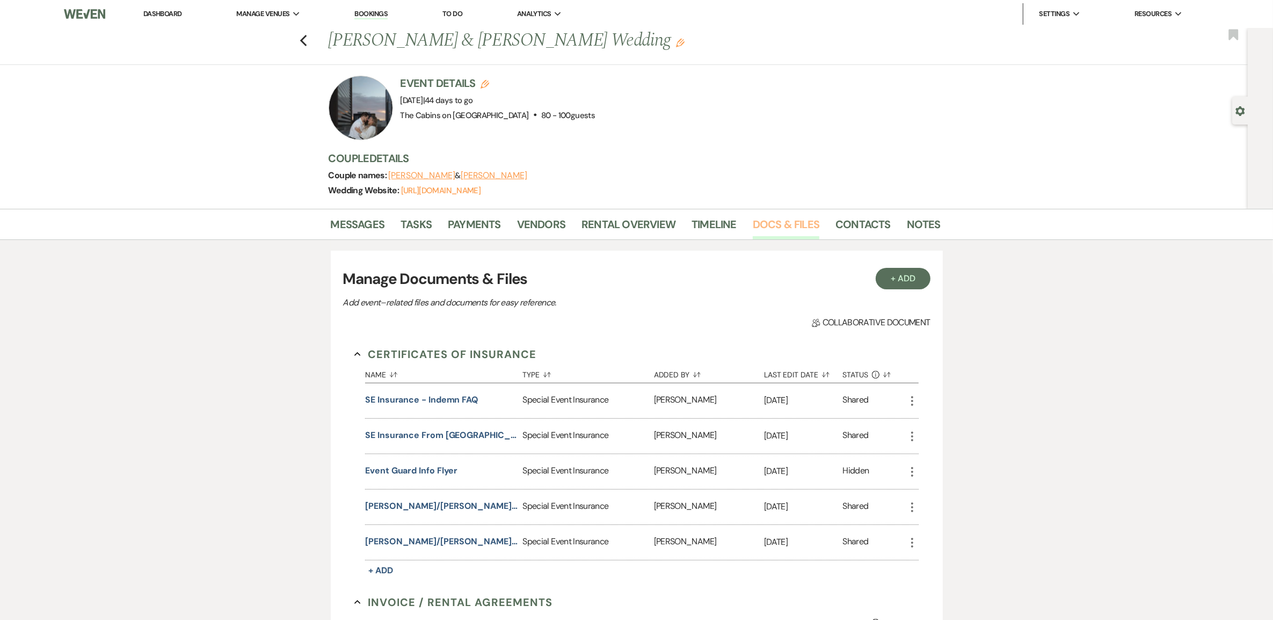 The height and width of the screenshot is (620, 1273). Describe the element at coordinates (163, 13) in the screenshot. I see `a: Dashboard` at that location.